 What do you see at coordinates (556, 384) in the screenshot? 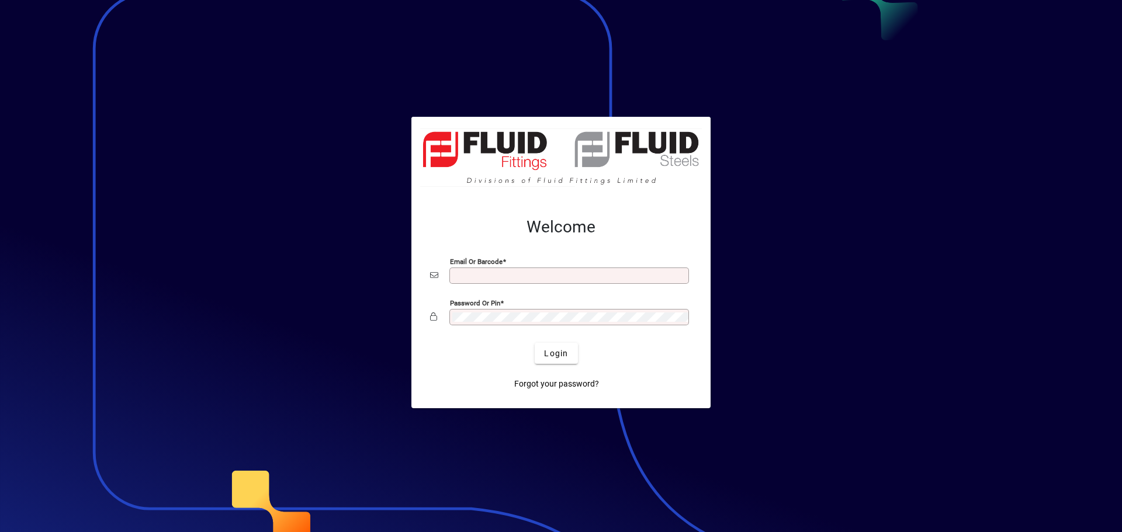
I see `span: Forgot your password?` at bounding box center [556, 384].